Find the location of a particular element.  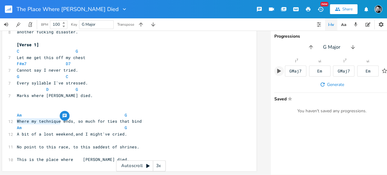

div: Share is located at coordinates (347, 9).